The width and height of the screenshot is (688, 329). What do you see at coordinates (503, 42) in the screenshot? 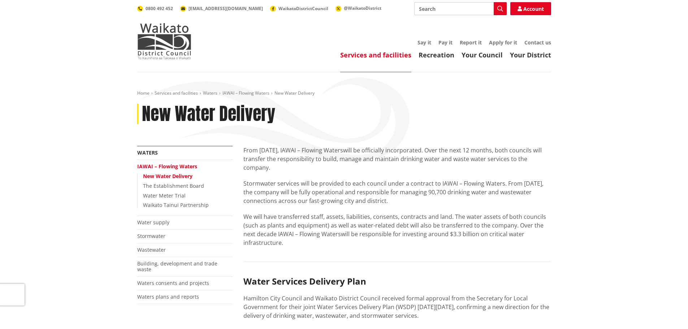
I see `a: Apply for it` at bounding box center [503, 42].